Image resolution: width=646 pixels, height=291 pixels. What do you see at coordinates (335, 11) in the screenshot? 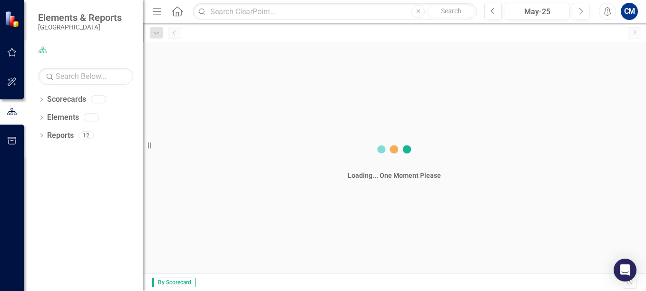
I see `input: Search ClearPoint...` at bounding box center [335, 11].